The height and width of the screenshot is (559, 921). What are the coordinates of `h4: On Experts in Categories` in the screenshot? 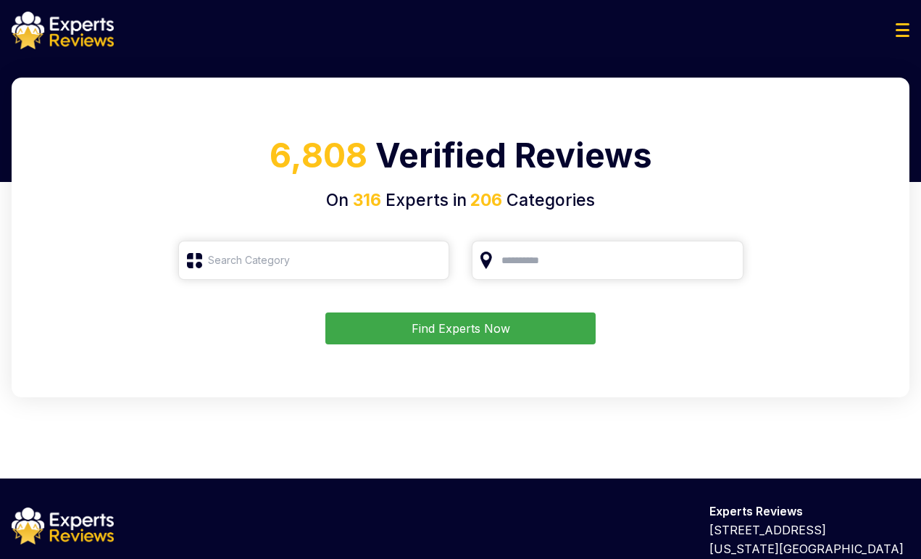 It's located at (460, 200).